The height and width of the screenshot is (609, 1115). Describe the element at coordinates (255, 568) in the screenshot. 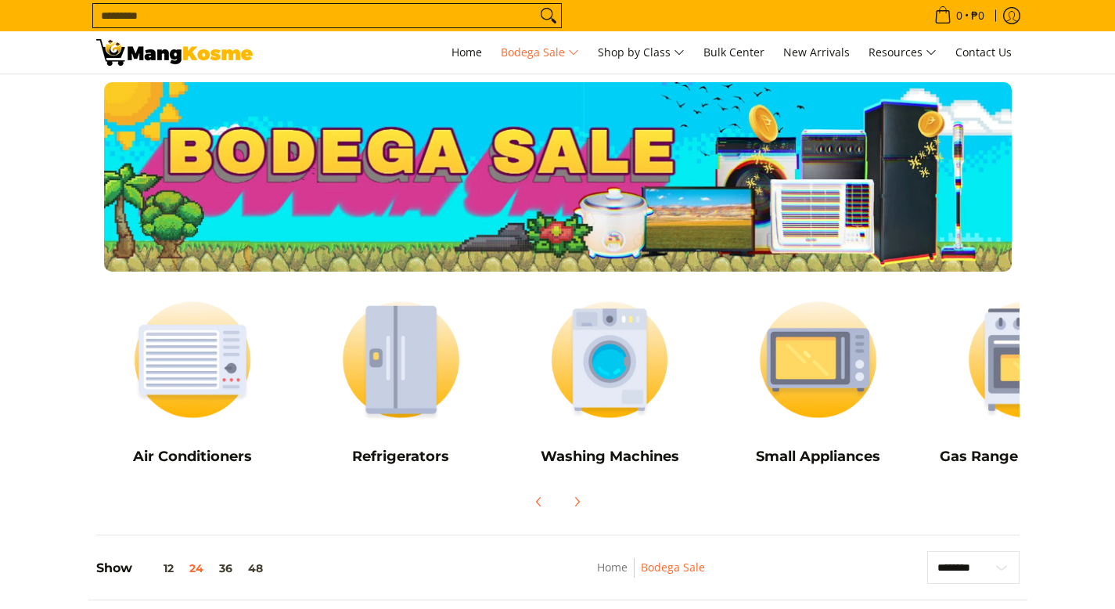

I see `button: 48` at that location.